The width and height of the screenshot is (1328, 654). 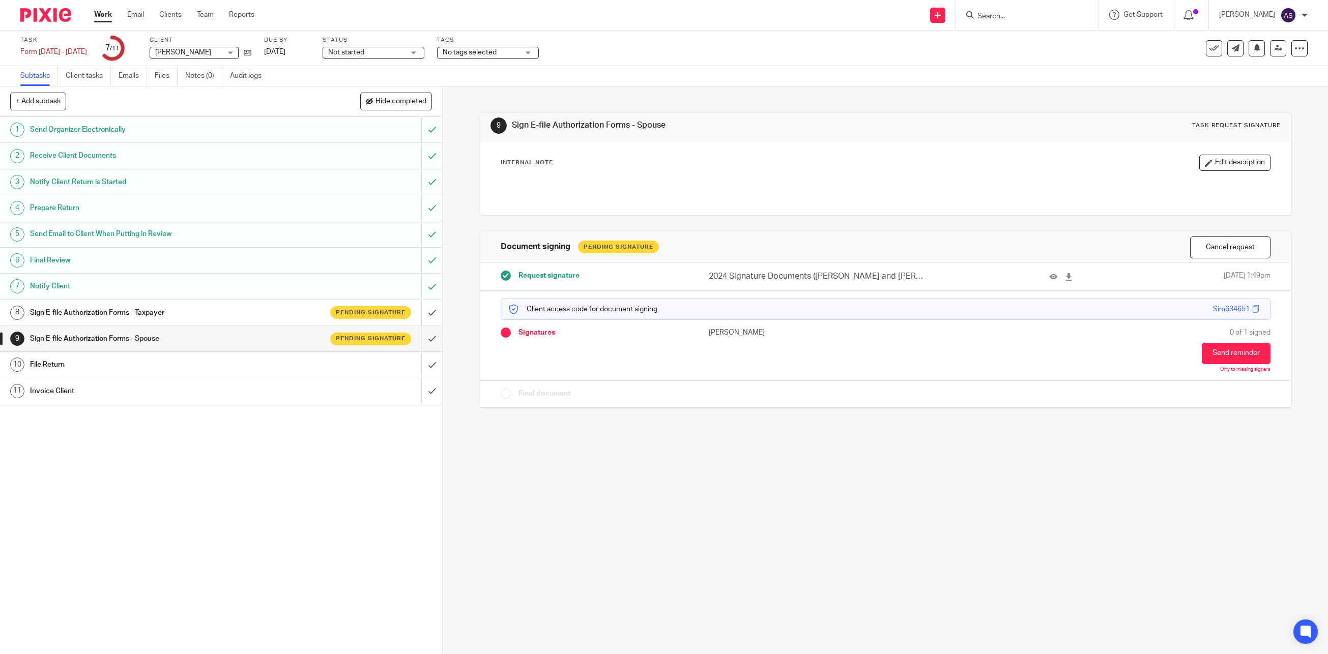 What do you see at coordinates (545, 394) in the screenshot?
I see `span: Final document` at bounding box center [545, 394].